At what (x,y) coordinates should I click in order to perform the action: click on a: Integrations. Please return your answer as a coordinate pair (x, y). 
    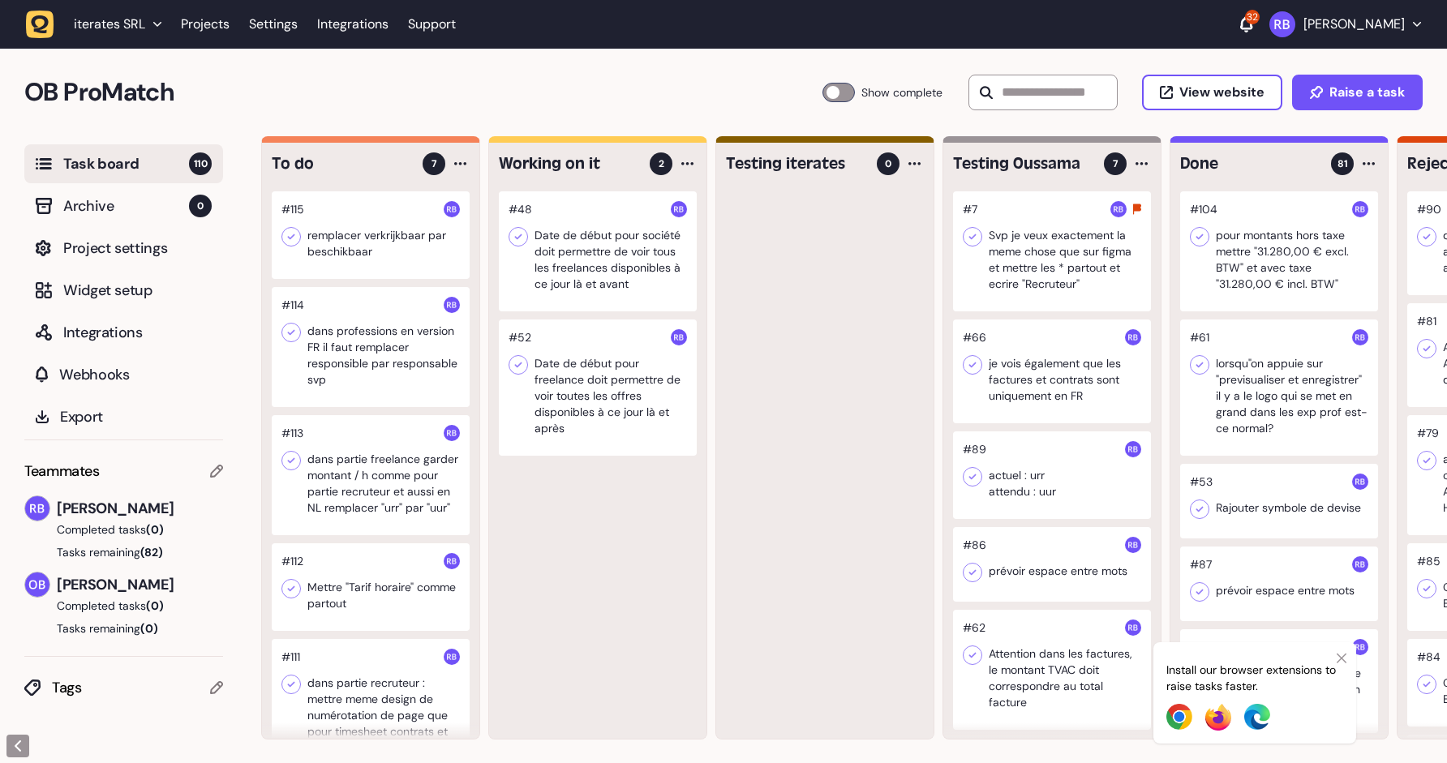
    Looking at the image, I should click on (353, 24).